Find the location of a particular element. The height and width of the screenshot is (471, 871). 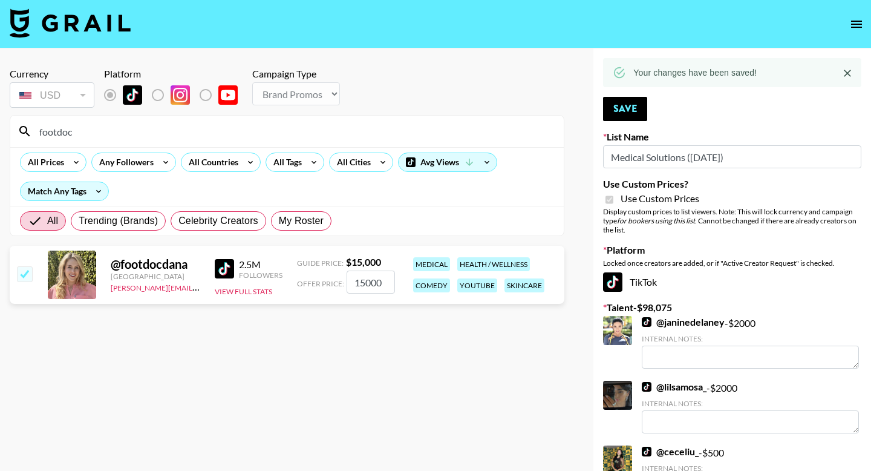

em: for bookers using this list is located at coordinates (656, 220).